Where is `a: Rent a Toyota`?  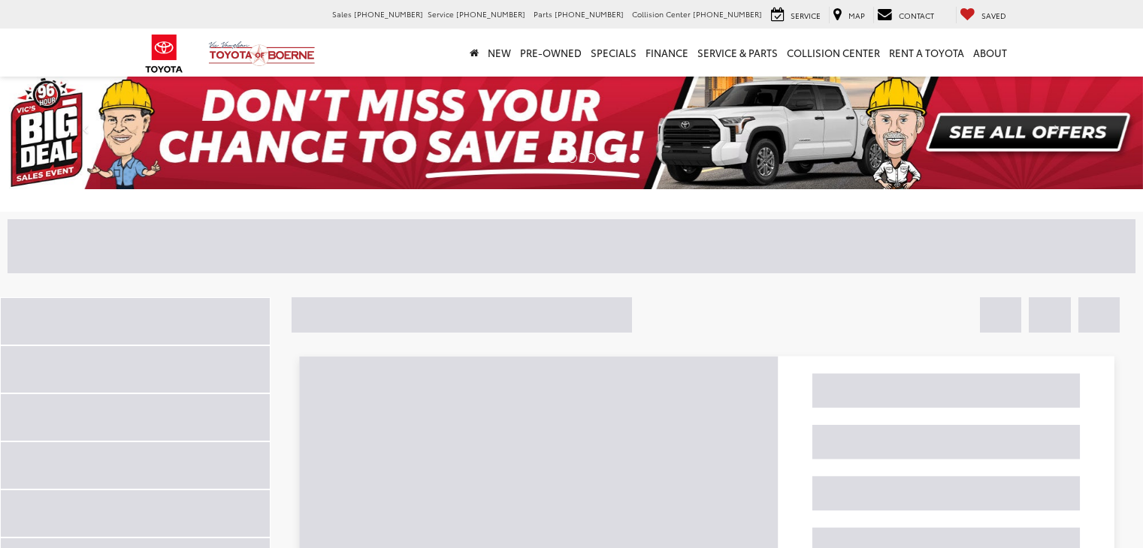 a: Rent a Toyota is located at coordinates (926, 53).